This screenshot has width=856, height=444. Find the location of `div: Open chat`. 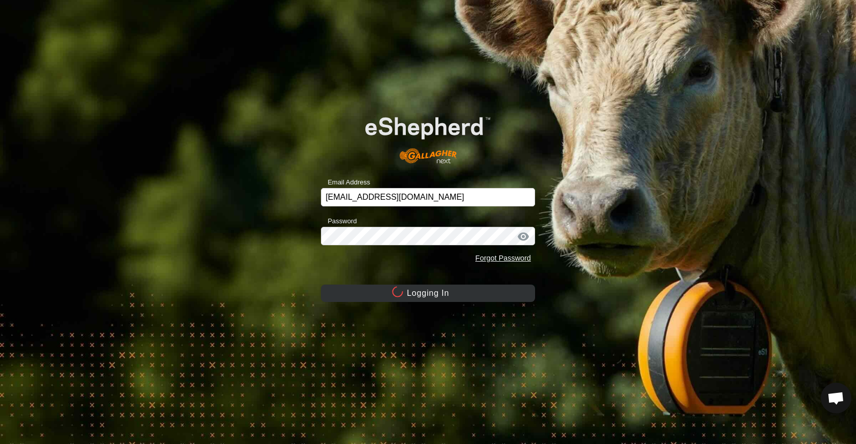

div: Open chat is located at coordinates (836, 398).